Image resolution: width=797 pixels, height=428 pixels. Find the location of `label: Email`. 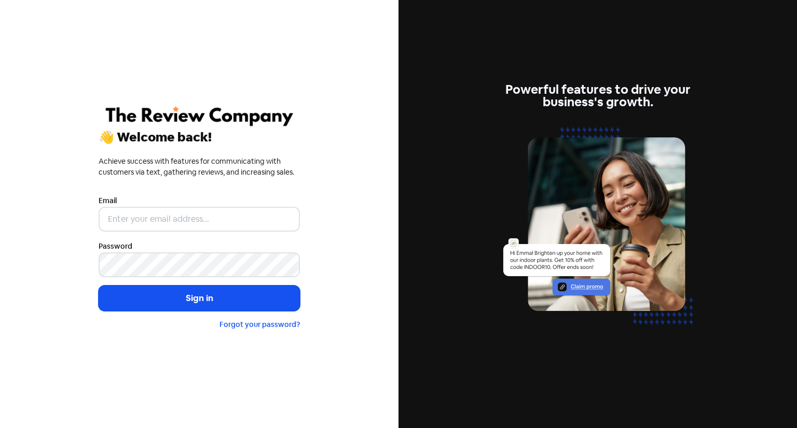

label: Email is located at coordinates (107, 201).